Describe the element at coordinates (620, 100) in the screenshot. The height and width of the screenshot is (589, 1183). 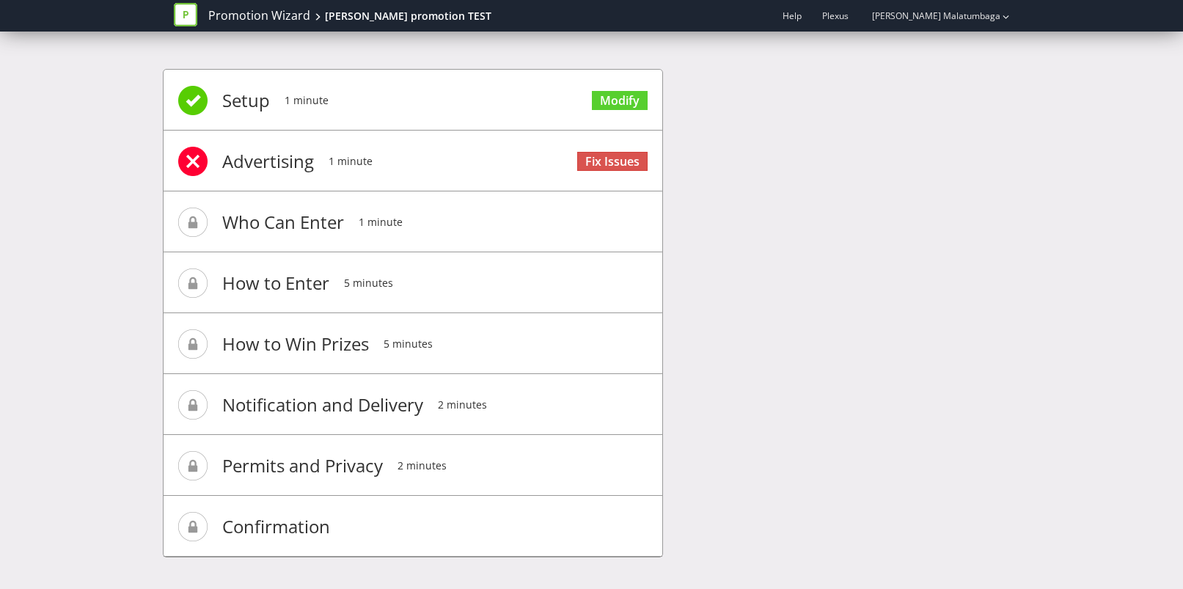
I see `a: Modify` at that location.